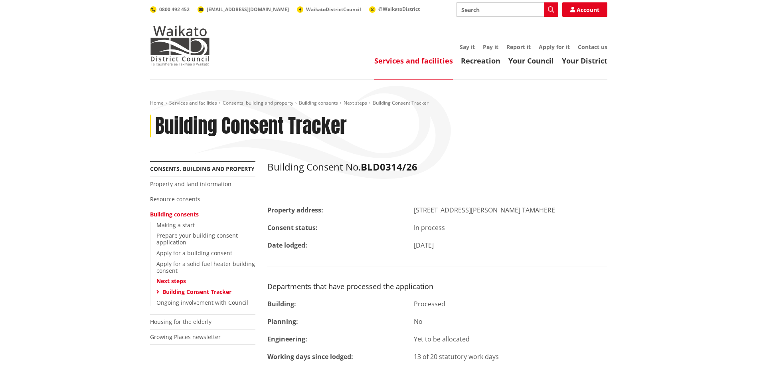 The image size is (757, 369). I want to click on a: Apply for a solid fuel heater building consent​, so click(205, 267).